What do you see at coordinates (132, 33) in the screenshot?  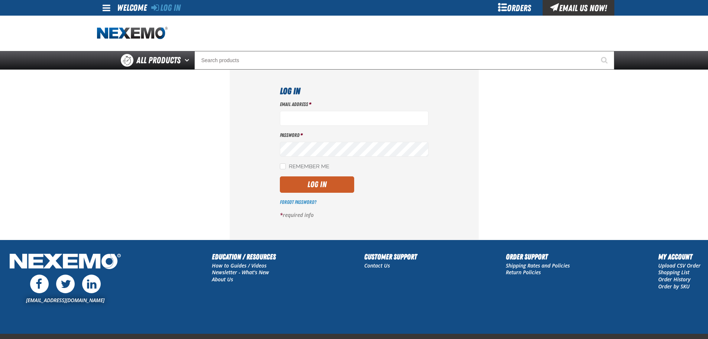 I see `a: Home` at bounding box center [132, 33].